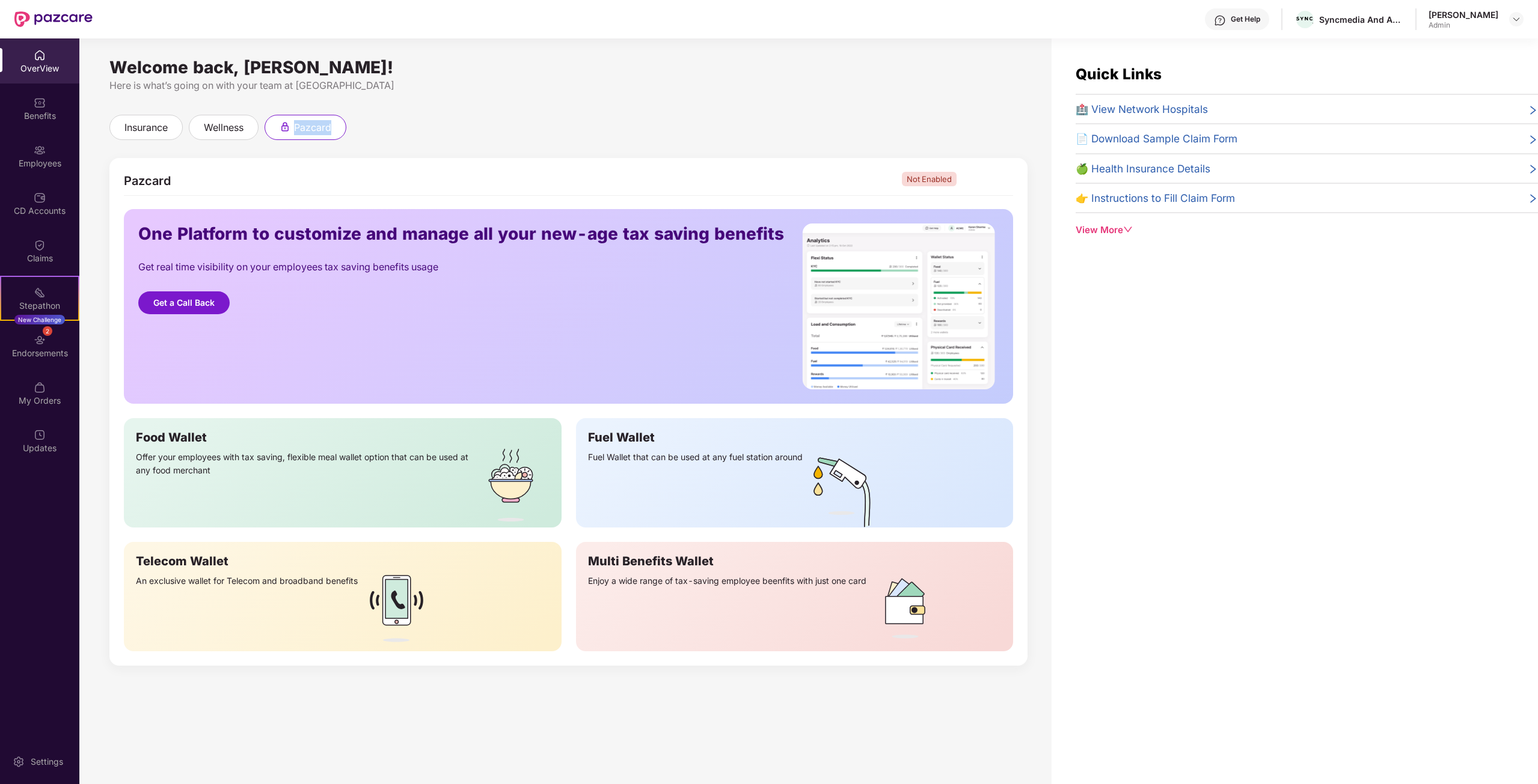 The width and height of the screenshot is (1538, 784). What do you see at coordinates (795, 437) in the screenshot?
I see `div: Fuel Wallet` at bounding box center [795, 437].